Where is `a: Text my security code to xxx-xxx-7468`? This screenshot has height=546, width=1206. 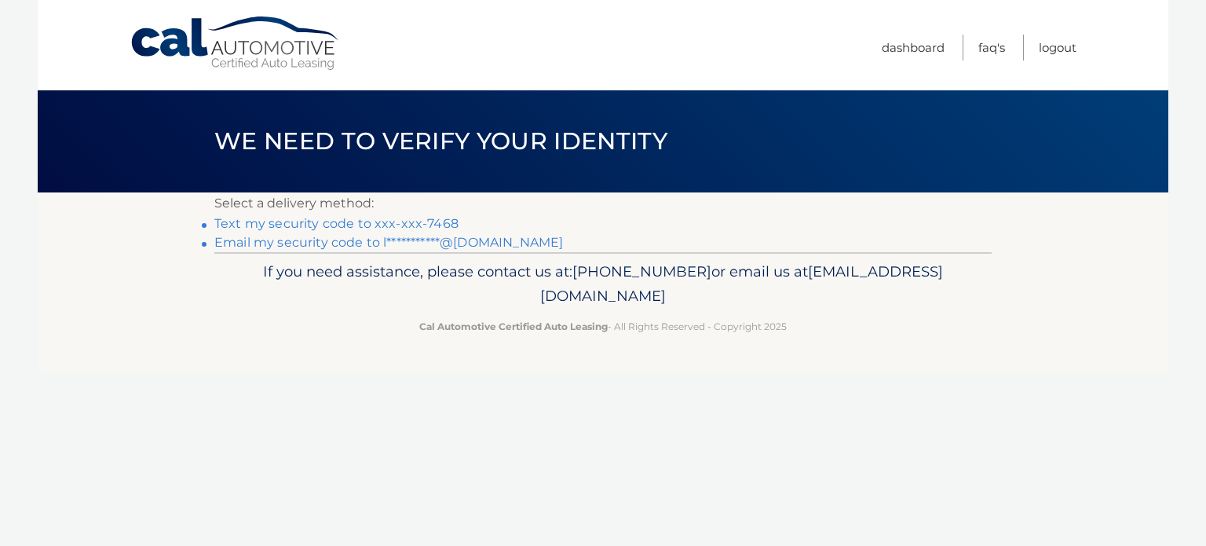 a: Text my security code to xxx-xxx-7468 is located at coordinates (336, 223).